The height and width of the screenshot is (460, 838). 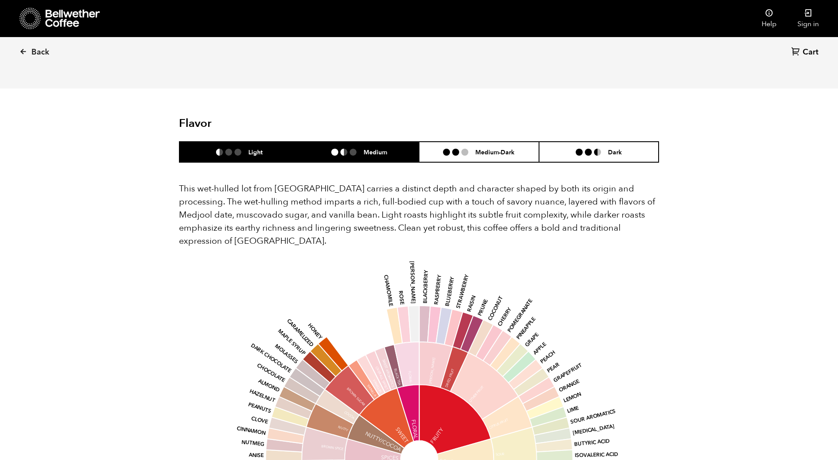 I want to click on span: Cart, so click(x=811, y=52).